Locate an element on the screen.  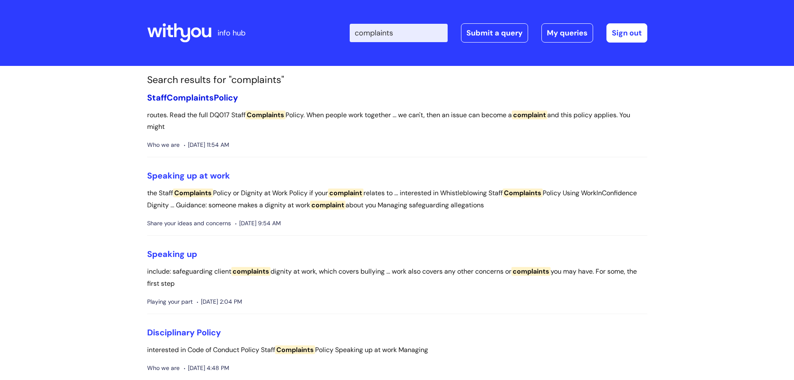
a: Speaking up at work is located at coordinates (188, 176).